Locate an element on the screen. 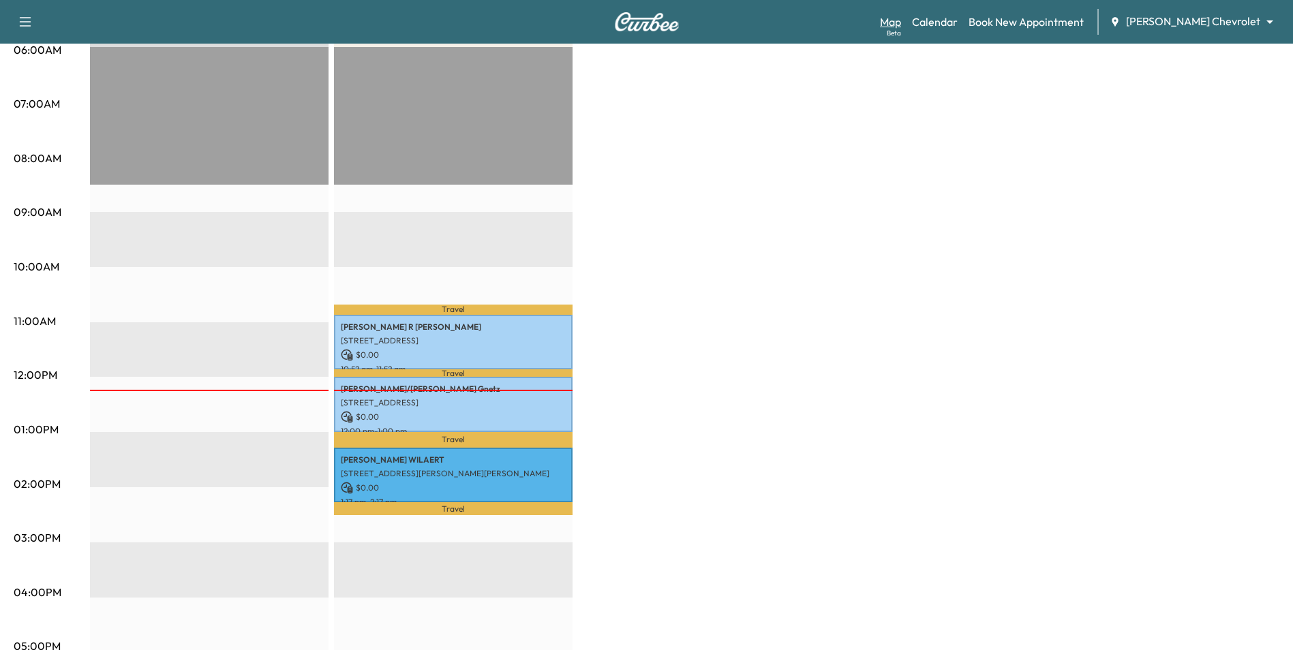  p: 03:00PM is located at coordinates (37, 538).